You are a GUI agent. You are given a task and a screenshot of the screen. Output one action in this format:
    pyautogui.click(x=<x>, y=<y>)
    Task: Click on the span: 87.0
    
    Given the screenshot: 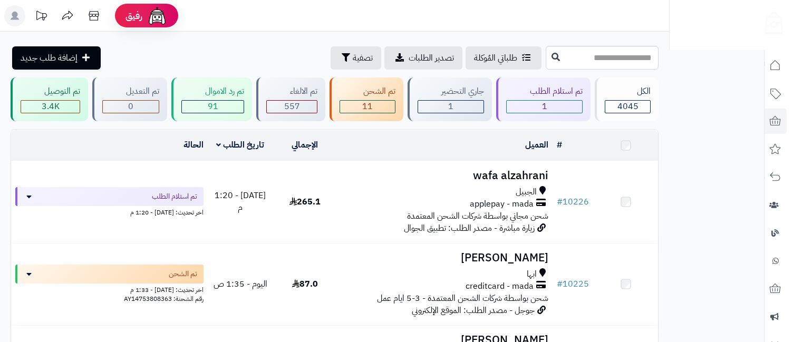 What is the action you would take?
    pyautogui.click(x=305, y=284)
    